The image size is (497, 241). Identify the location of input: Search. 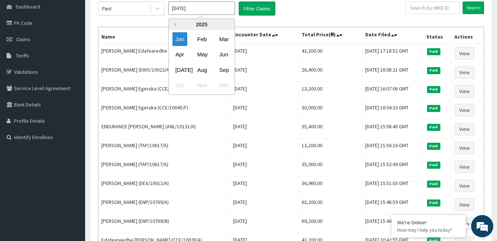
(474, 8).